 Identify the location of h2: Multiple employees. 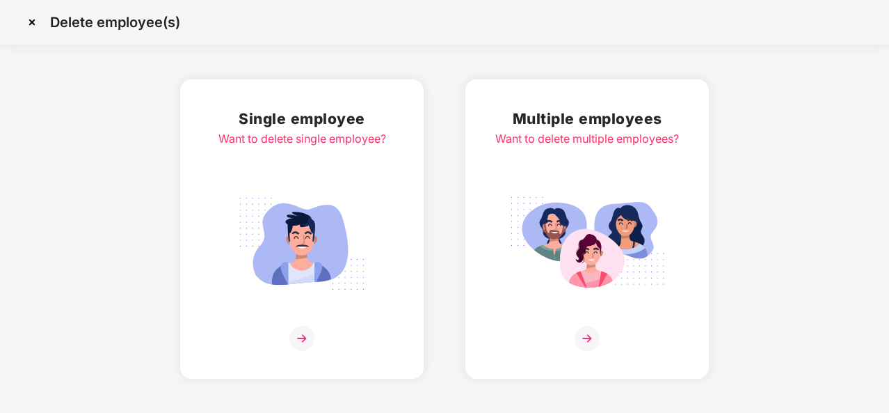
(587, 118).